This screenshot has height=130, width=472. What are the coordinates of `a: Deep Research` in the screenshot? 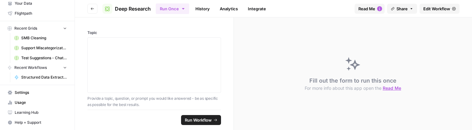 It's located at (126, 9).